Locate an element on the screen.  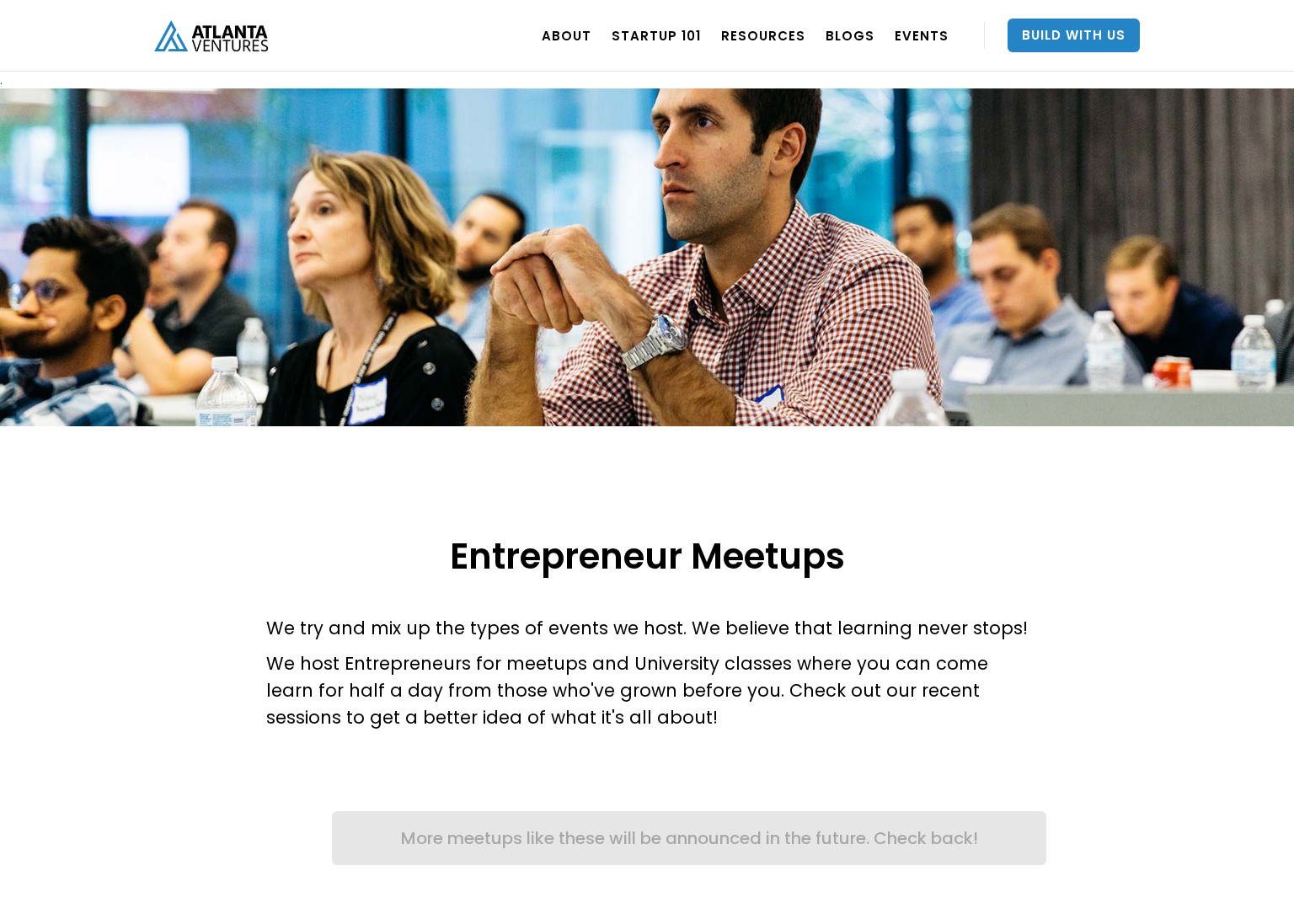
a: Startup 101 is located at coordinates (656, 35).